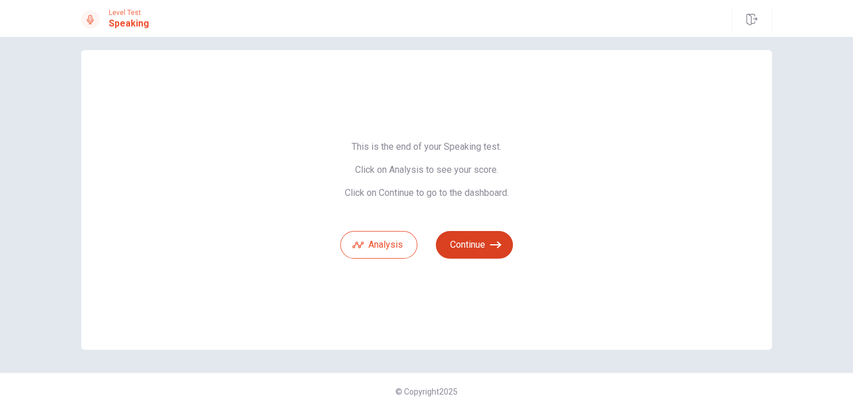 The width and height of the screenshot is (853, 409). I want to click on span: This is the end of your Speaking test. Click on Analysis to see your score. Click on Continue to ..., so click(427, 170).